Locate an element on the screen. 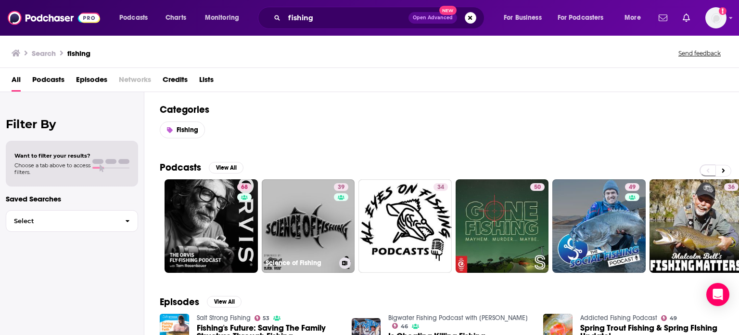 The width and height of the screenshot is (739, 335). img: Podchaser - Follow, Share and Rate Podcasts is located at coordinates (54, 18).